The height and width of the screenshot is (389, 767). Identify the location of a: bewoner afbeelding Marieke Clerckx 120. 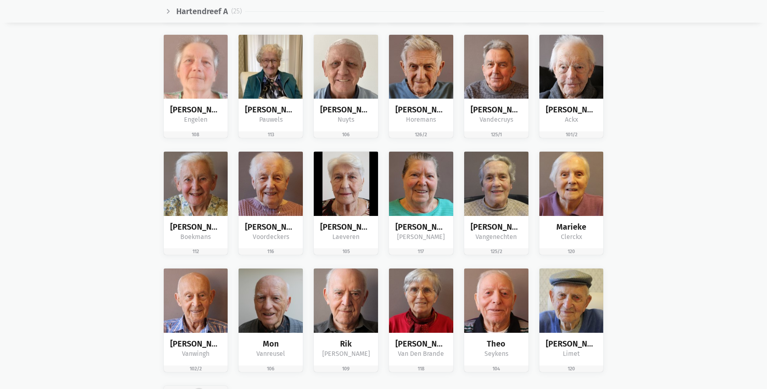
(572, 203).